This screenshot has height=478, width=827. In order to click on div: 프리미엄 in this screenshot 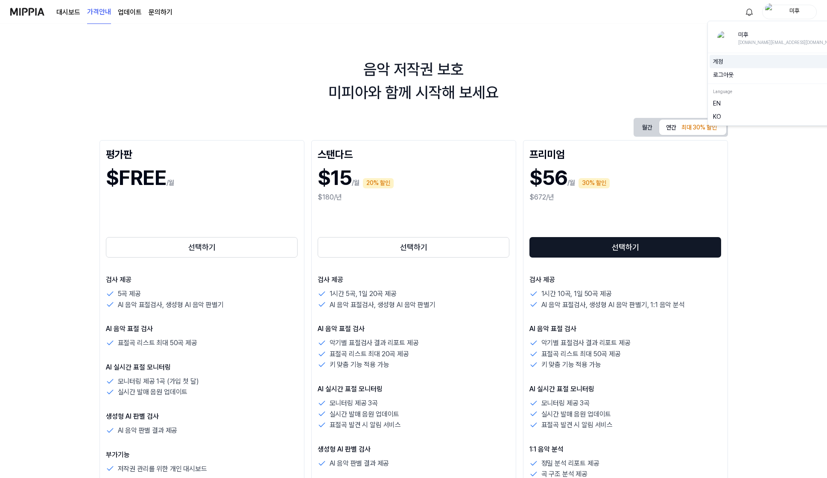, I will do `click(625, 153)`.